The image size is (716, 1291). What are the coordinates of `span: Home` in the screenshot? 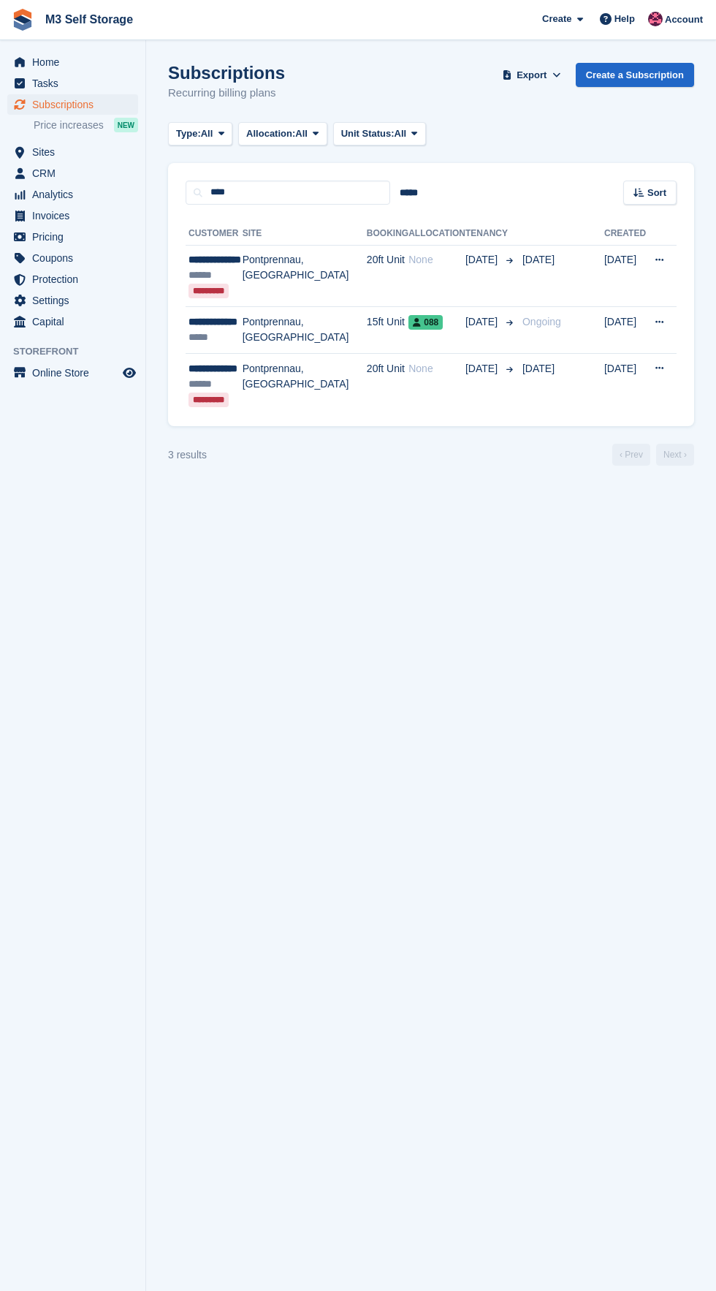 It's located at (76, 62).